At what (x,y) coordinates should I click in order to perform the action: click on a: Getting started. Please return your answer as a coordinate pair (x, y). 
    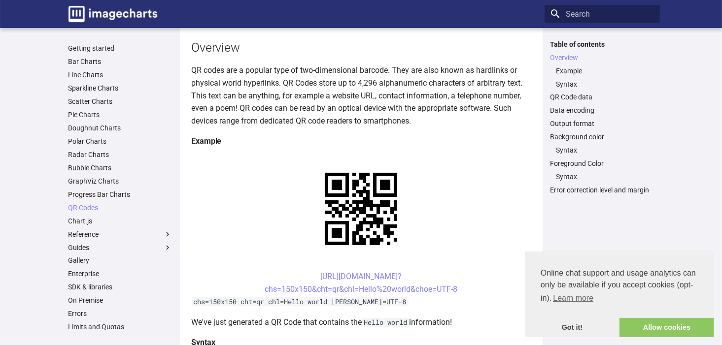
    Looking at the image, I should click on (120, 48).